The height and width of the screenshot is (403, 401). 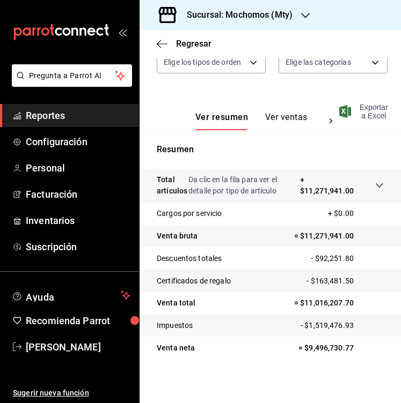 I want to click on span: Recomienda Parrot, so click(x=78, y=321).